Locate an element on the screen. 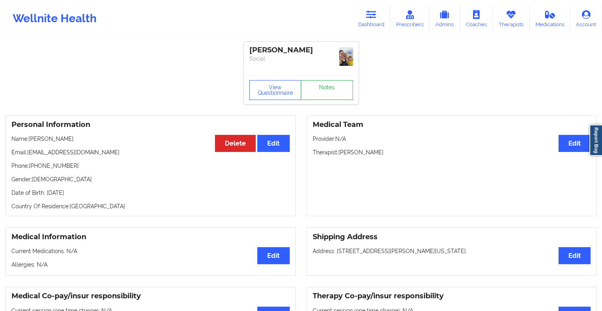  a: Medications is located at coordinates (550, 19).